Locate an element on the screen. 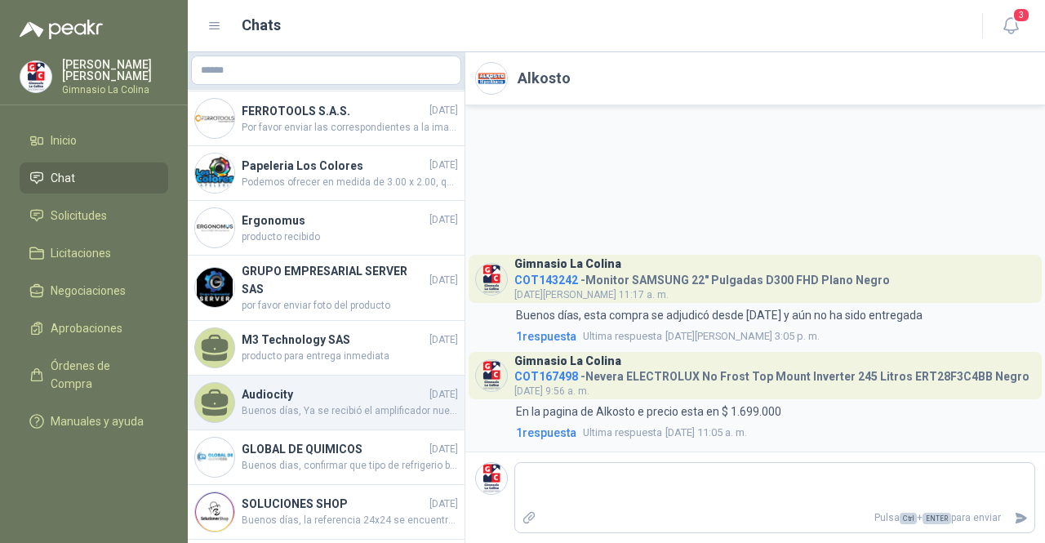  h4: GLOBAL DE QUIMICOS is located at coordinates (334, 449).